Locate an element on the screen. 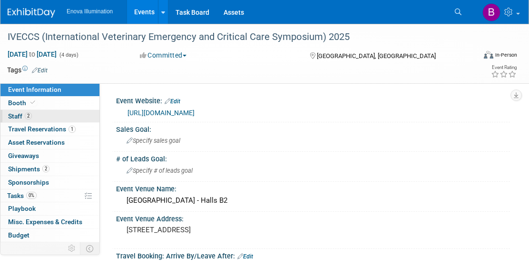  span: Playbook is located at coordinates (22, 209).